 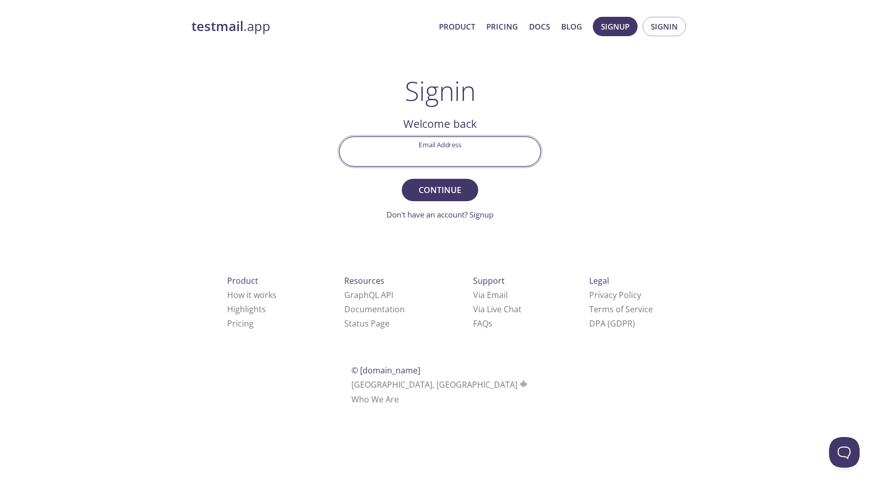 What do you see at coordinates (489, 281) in the screenshot?
I see `span: Support` at bounding box center [489, 281].